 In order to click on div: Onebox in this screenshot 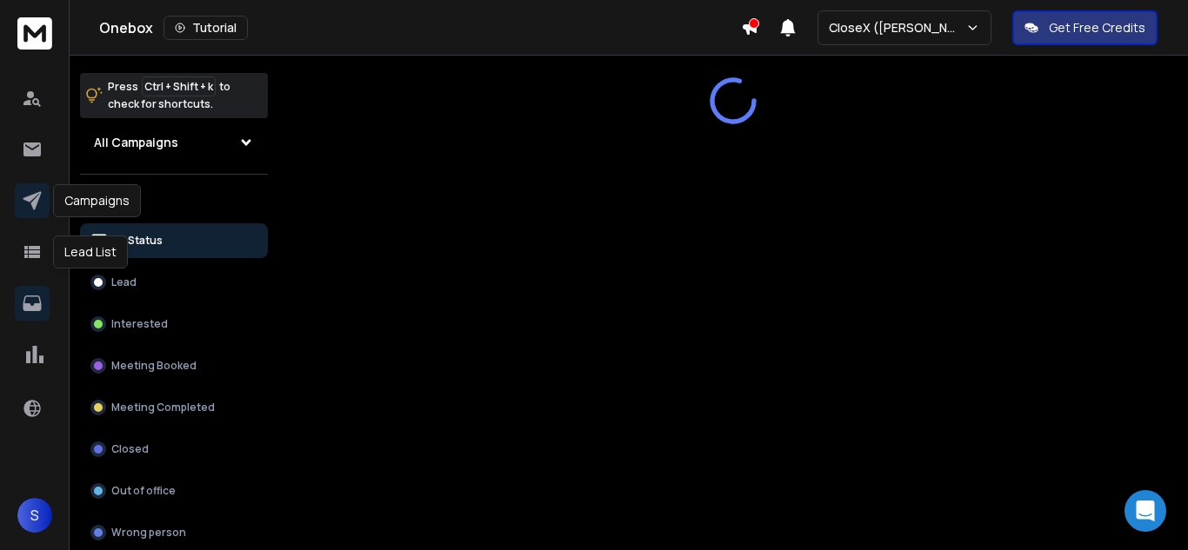, I will do `click(420, 28)`.